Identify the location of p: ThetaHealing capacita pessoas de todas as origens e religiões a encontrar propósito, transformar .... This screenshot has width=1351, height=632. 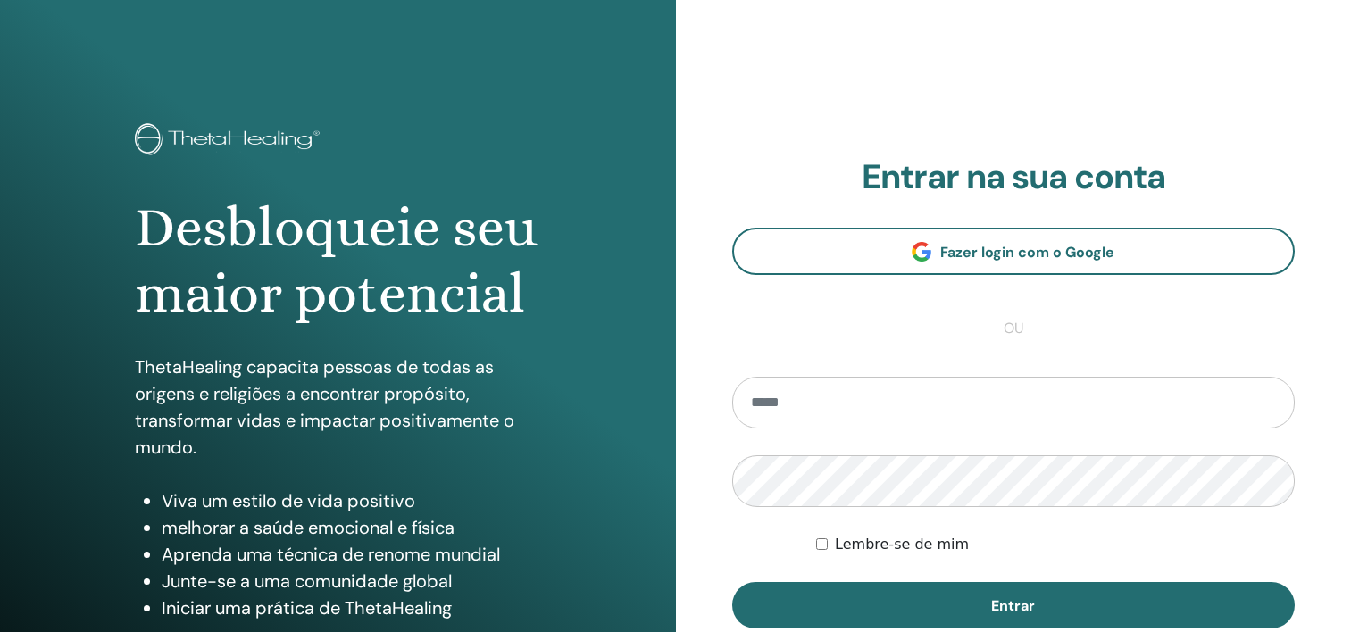
(337, 407).